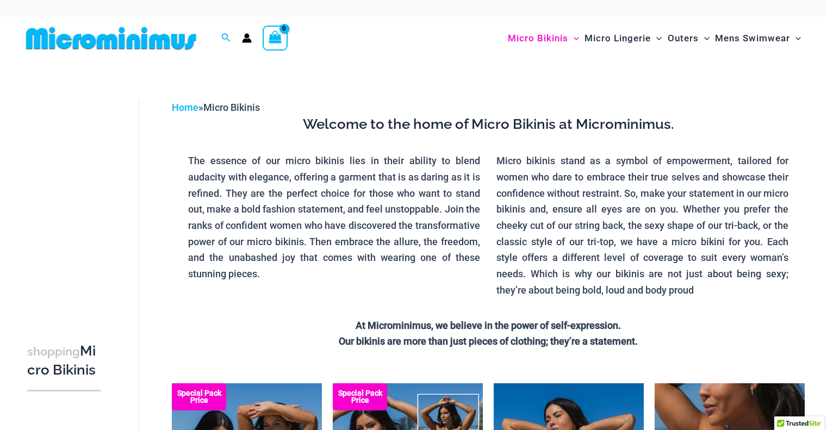  What do you see at coordinates (489, 341) in the screenshot?
I see `strong: Our bikinis are more than just pieces of clothing; they’re a statement.` at bounding box center [489, 341].